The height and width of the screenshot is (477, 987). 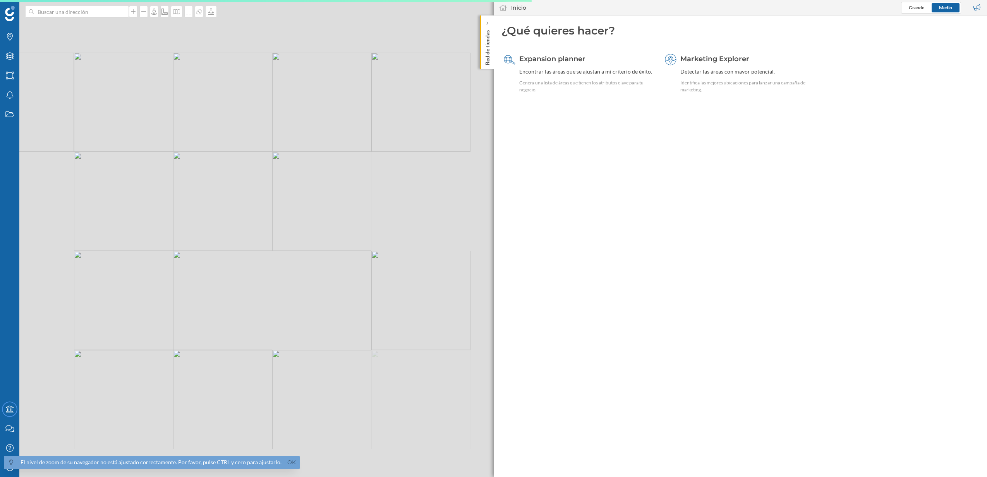 I want to click on div: ¿Qué quieres hacer?, so click(x=741, y=31).